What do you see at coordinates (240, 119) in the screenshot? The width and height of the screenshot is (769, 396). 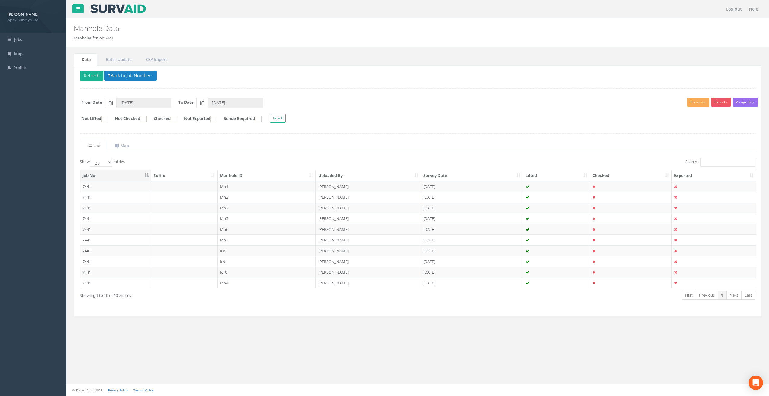 I see `label: Sonde Required` at bounding box center [240, 119].